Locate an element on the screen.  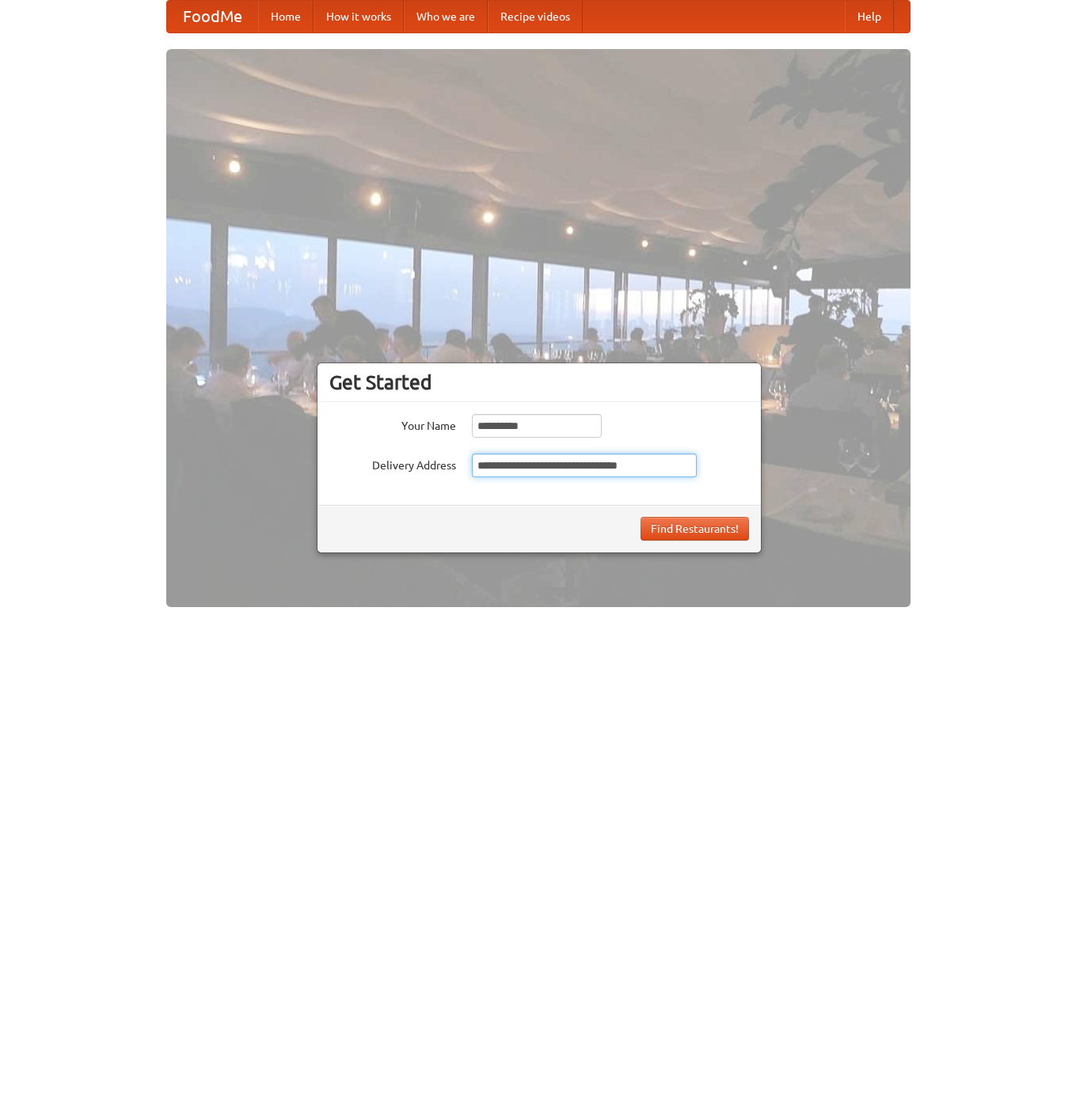
a: Help is located at coordinates (869, 17).